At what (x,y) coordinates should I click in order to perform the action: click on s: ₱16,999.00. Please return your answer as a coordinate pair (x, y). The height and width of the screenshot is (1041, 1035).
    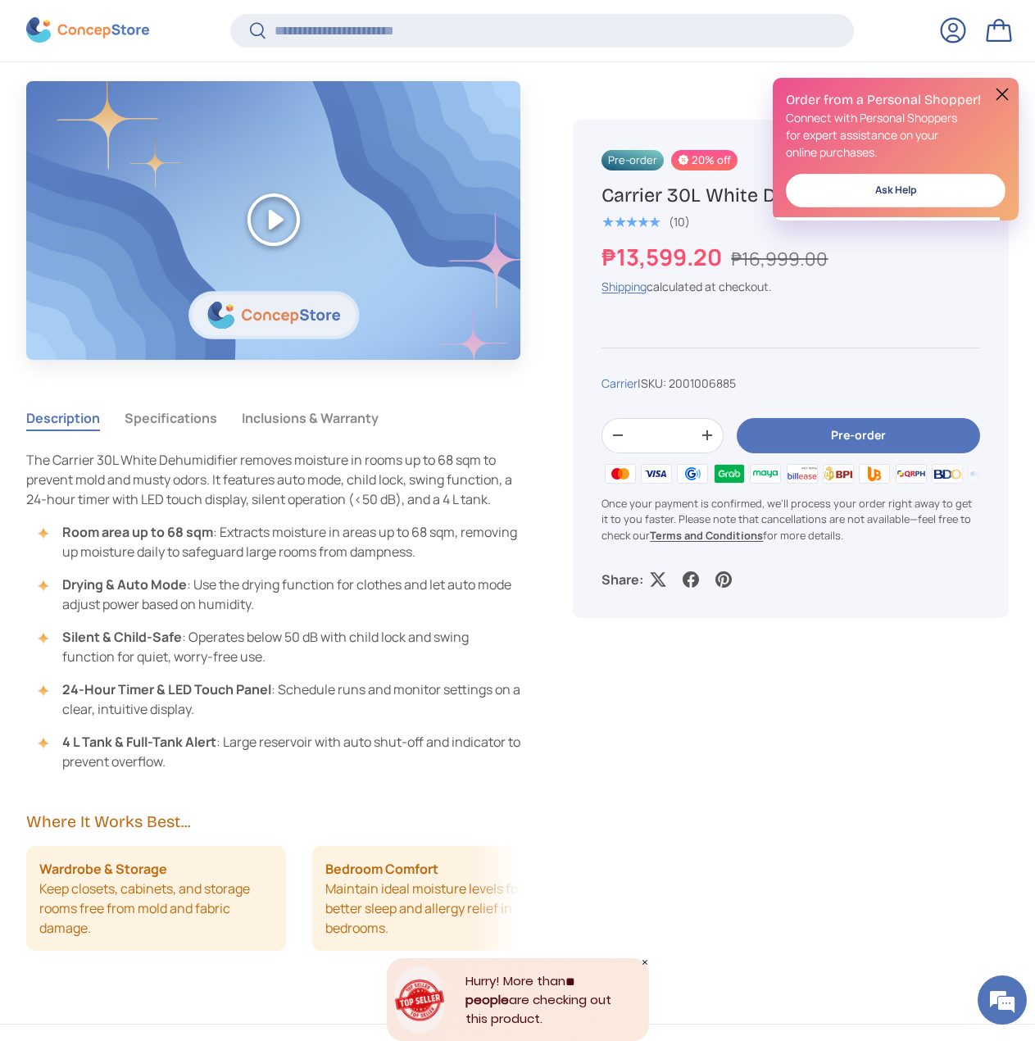
    Looking at the image, I should click on (779, 258).